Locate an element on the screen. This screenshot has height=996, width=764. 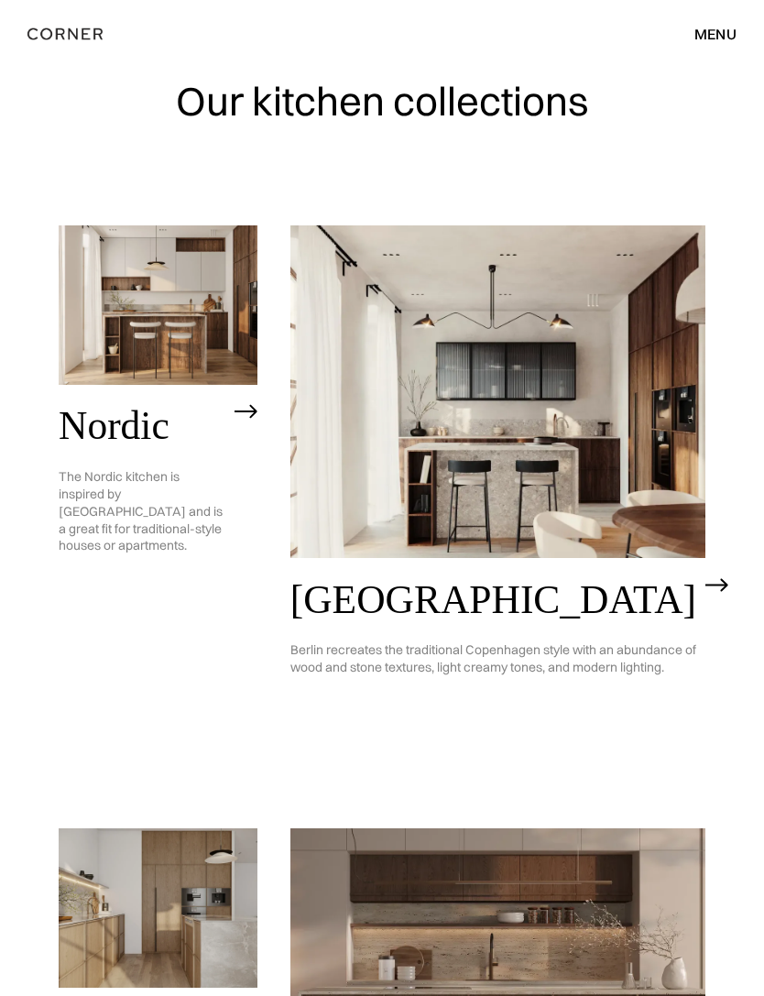
p: Berlin recreates the traditional Copenhagen style with an abundance of wood and stone textures, l... is located at coordinates (493, 658).